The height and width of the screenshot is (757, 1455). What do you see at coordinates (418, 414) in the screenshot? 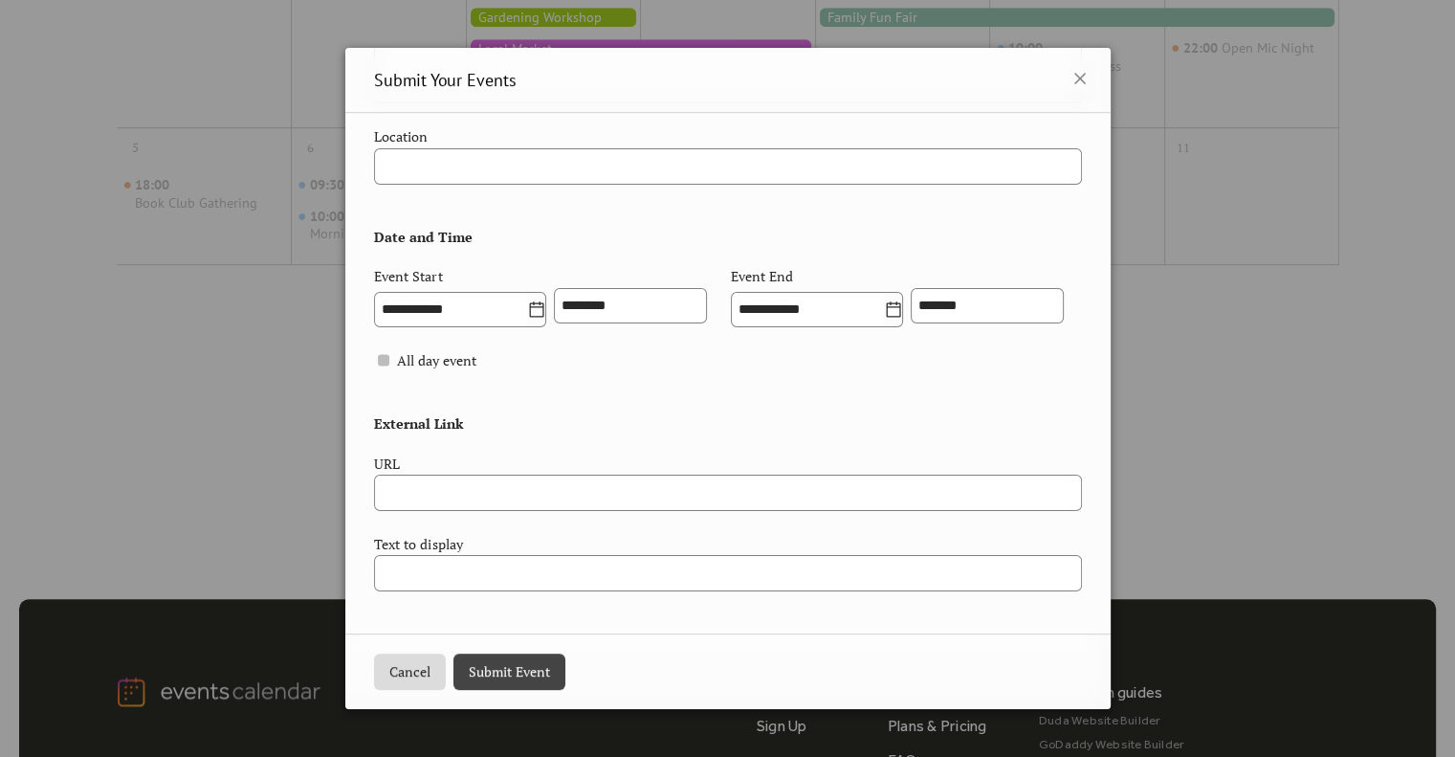
I see `span: External Link` at bounding box center [418, 414].